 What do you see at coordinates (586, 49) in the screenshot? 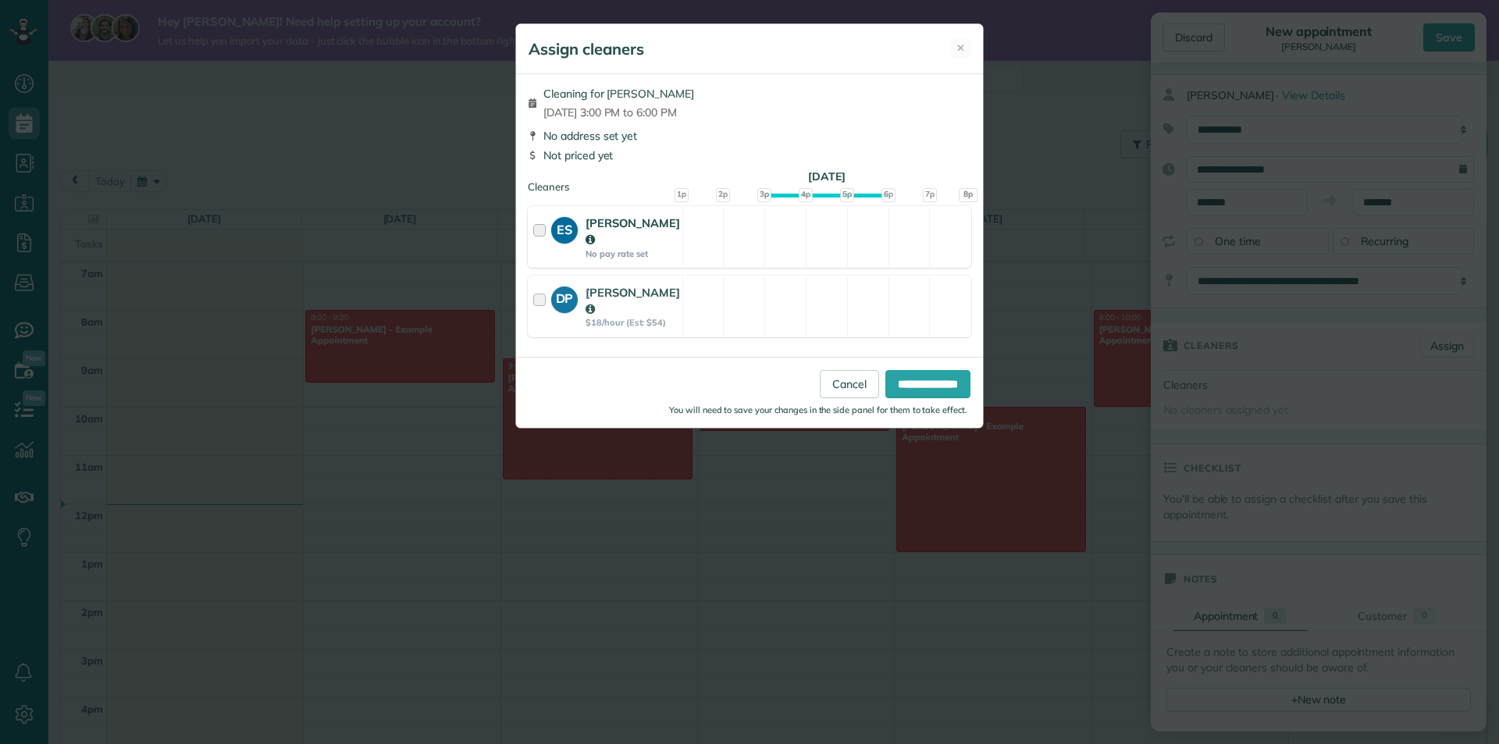
I see `h5: Assign cleaners` at bounding box center [586, 49].